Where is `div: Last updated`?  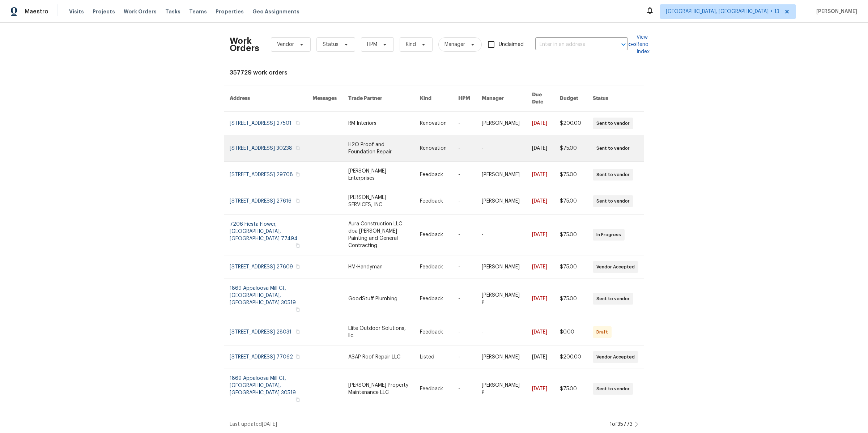 div: Last updated is located at coordinates (419, 424).